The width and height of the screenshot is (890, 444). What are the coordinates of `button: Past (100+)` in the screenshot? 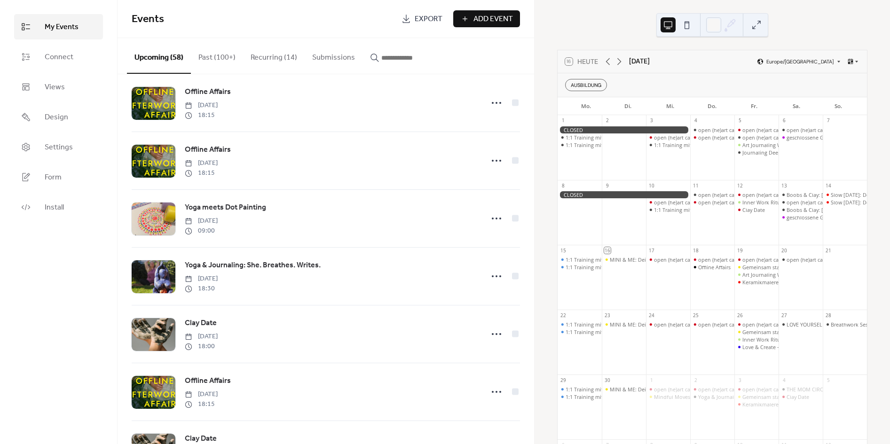 It's located at (217, 55).